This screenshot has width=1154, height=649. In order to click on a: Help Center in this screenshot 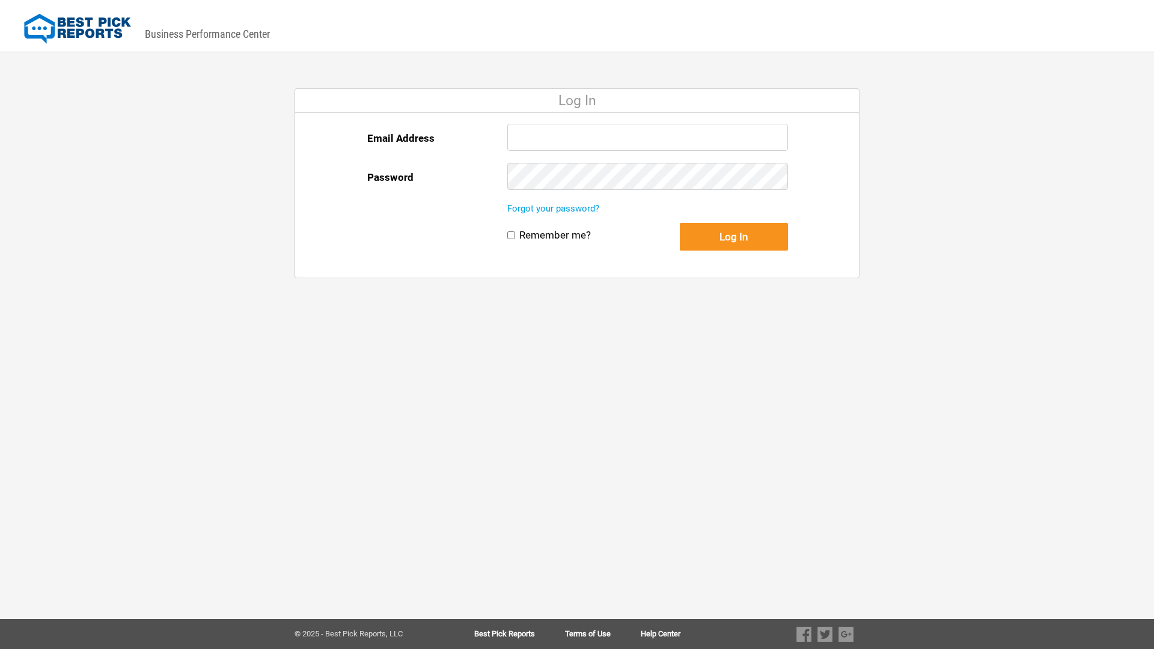, I will do `click(661, 634)`.